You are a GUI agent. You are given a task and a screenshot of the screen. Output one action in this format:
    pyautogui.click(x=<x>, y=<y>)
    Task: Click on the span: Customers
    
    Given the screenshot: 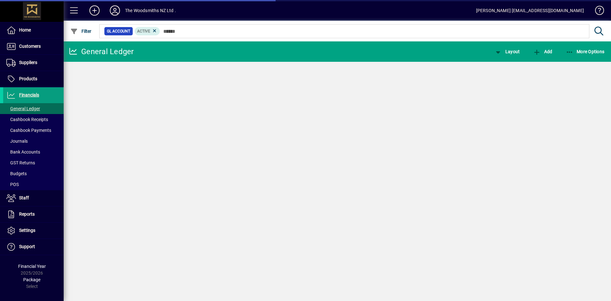 What is the action you would take?
    pyautogui.click(x=30, y=46)
    